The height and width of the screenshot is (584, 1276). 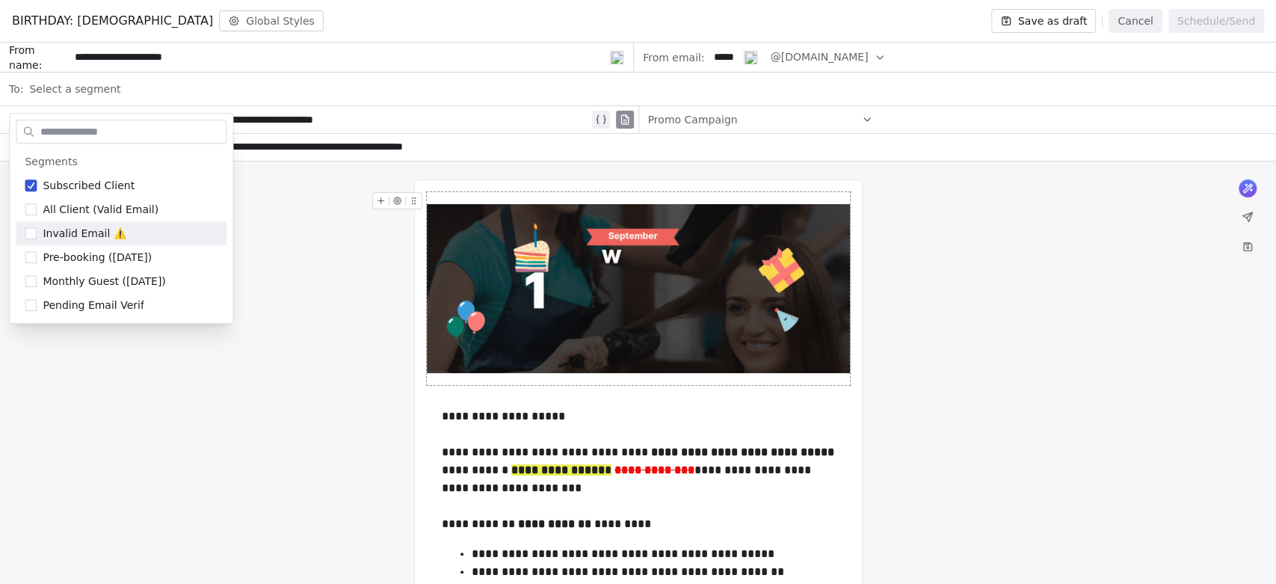 I want to click on span: From name:, so click(x=39, y=58).